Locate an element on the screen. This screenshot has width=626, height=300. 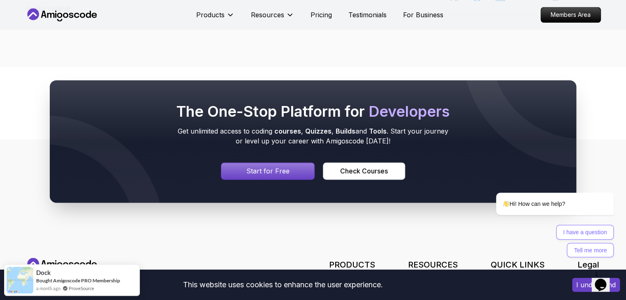
span: Tools is located at coordinates (378, 131).